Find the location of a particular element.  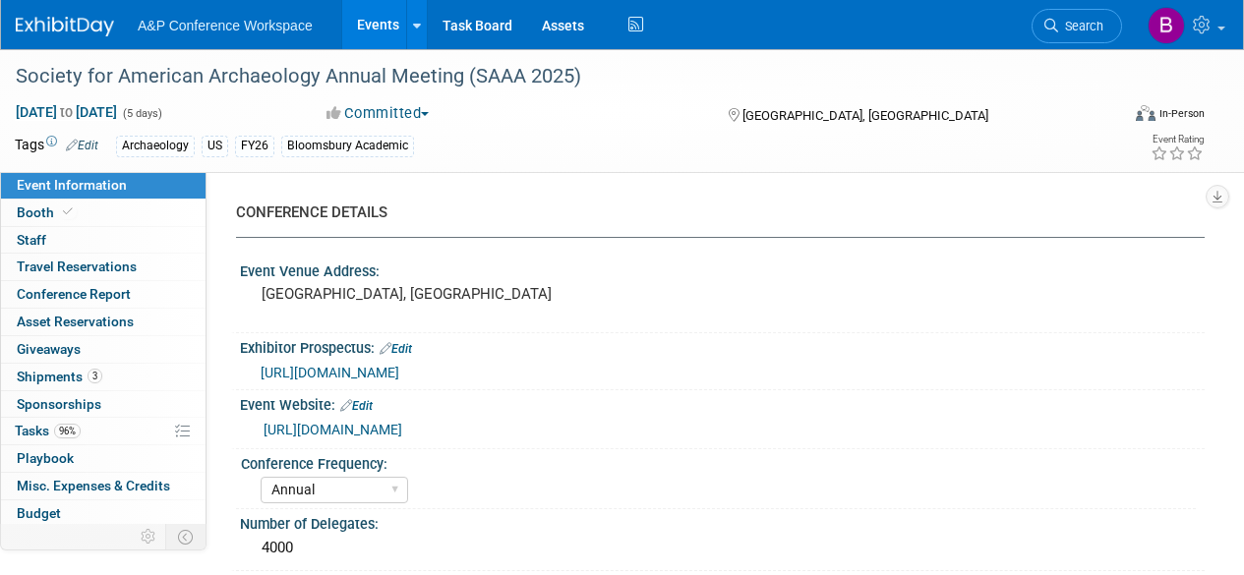

span: 96% is located at coordinates (67, 431).